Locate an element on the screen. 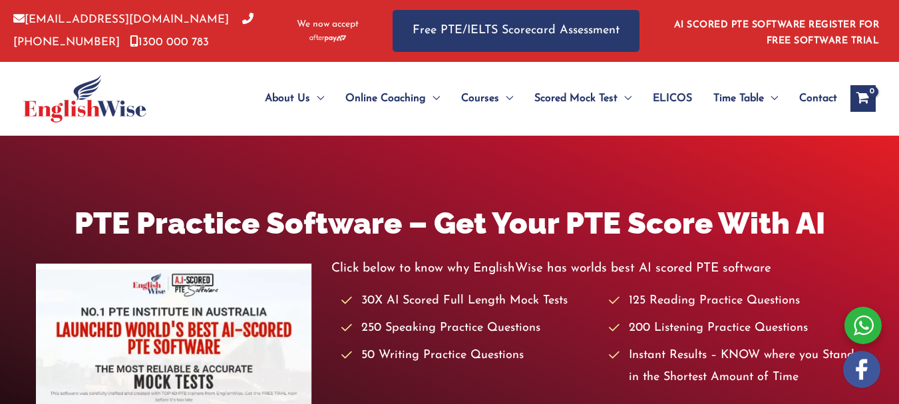  li: 125 Reading Practice Questions is located at coordinates (736, 301).